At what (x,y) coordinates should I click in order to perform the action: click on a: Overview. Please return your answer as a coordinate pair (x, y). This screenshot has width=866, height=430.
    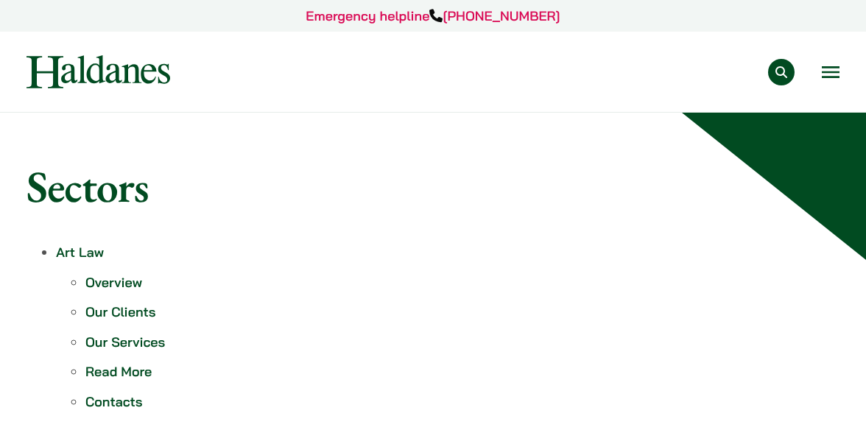
    Looking at the image, I should click on (113, 282).